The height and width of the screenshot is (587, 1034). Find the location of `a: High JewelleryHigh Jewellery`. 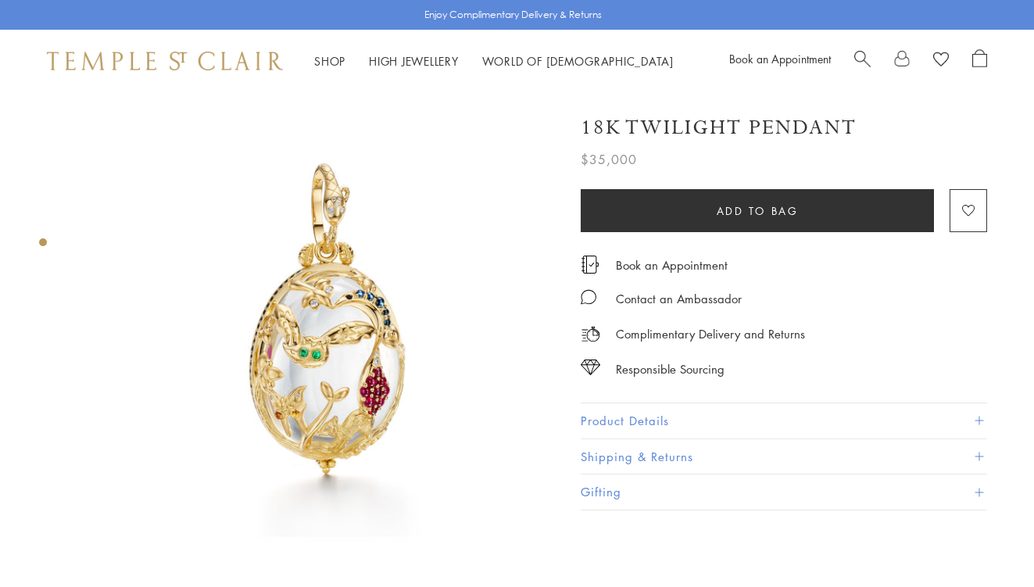

a: High JewelleryHigh Jewellery is located at coordinates (413, 61).